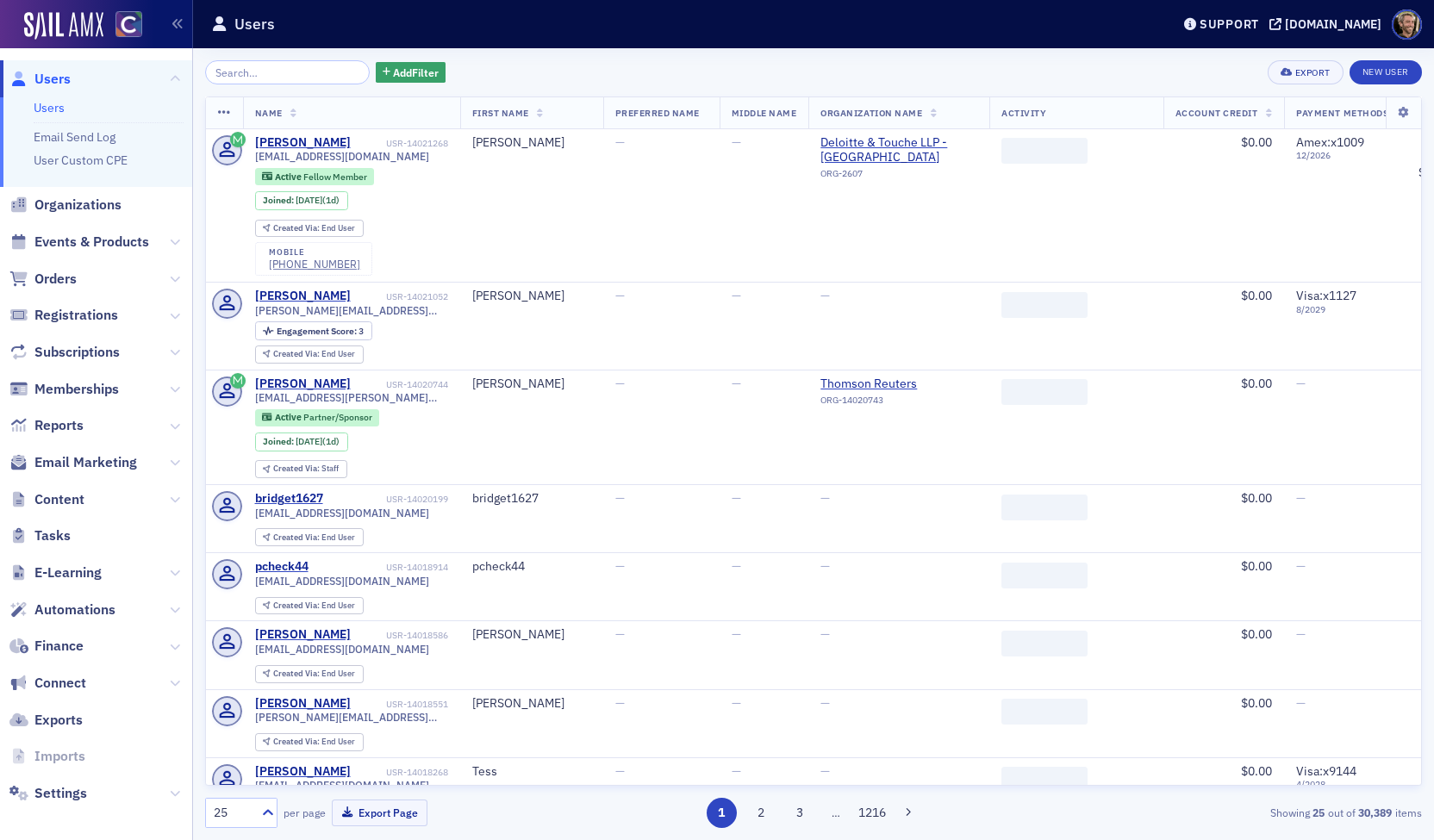 This screenshot has width=1434, height=840. I want to click on a: Memberships, so click(64, 389).